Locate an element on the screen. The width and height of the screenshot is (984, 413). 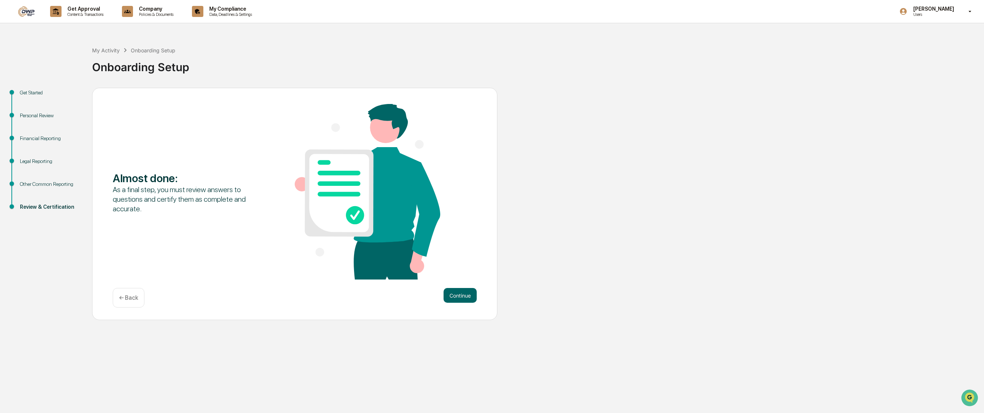
p: Users is located at coordinates (932, 14).